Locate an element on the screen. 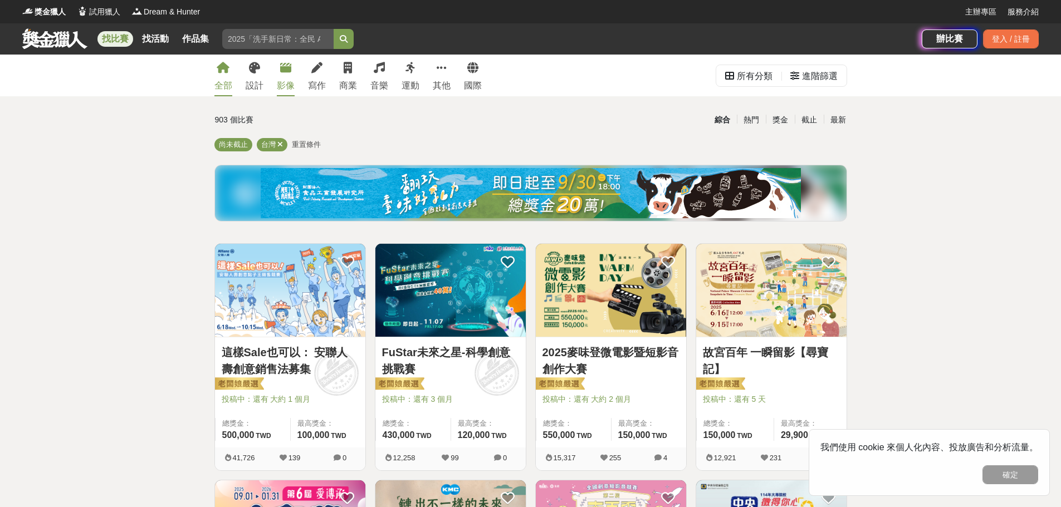 The height and width of the screenshot is (507, 1061). img: ea6d37ea-8c75-4c97-b408-685919e50f13.jpg is located at coordinates (531, 193).